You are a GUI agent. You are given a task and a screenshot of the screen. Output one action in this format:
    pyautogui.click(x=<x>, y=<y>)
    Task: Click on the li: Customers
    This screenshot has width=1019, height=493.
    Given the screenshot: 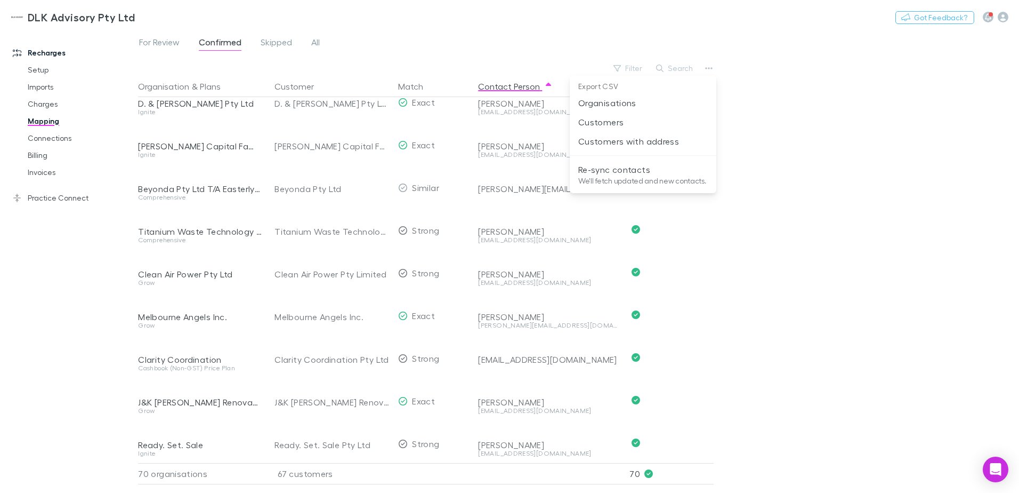 What is the action you would take?
    pyautogui.click(x=643, y=122)
    